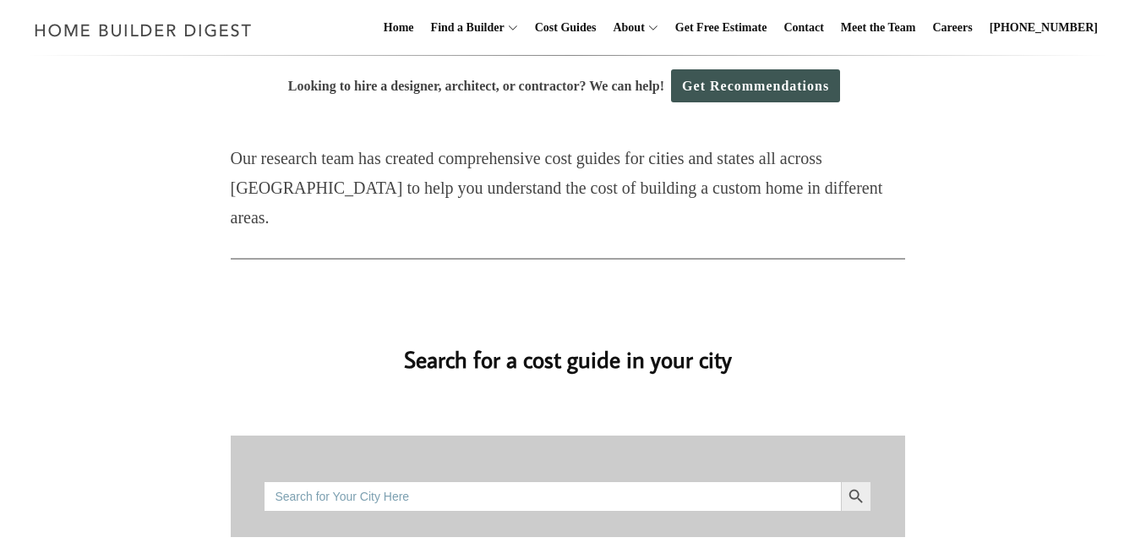  What do you see at coordinates (143, 30) in the screenshot?
I see `img: Home Builder Digest` at bounding box center [143, 30].